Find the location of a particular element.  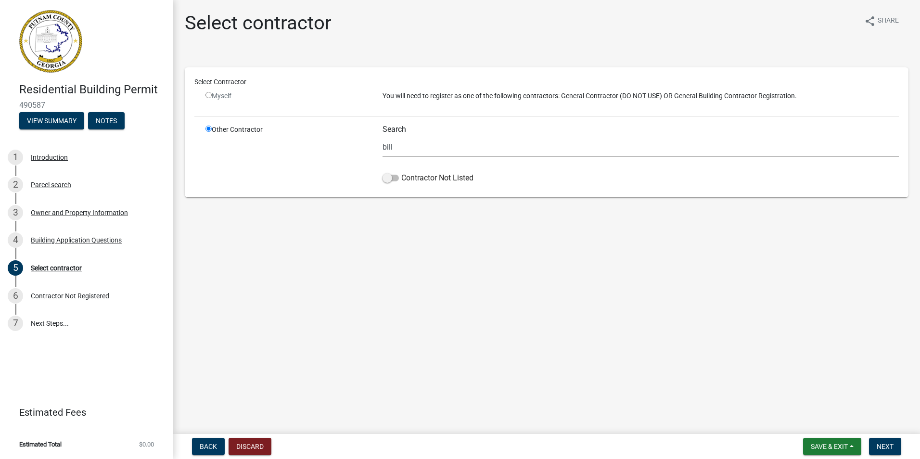

div: 3 is located at coordinates (15, 213).